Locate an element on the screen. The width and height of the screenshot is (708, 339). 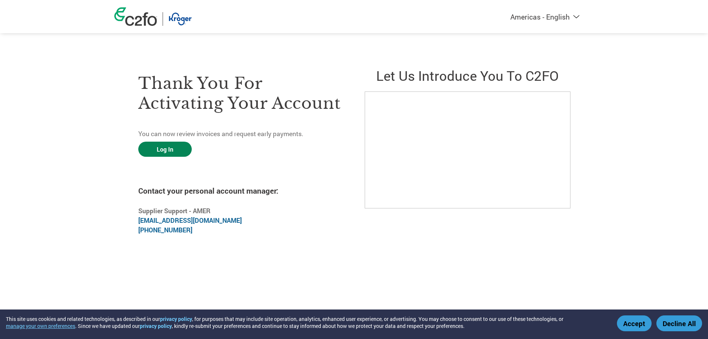
h4: Contact your personal account manager: is located at coordinates (241, 191).